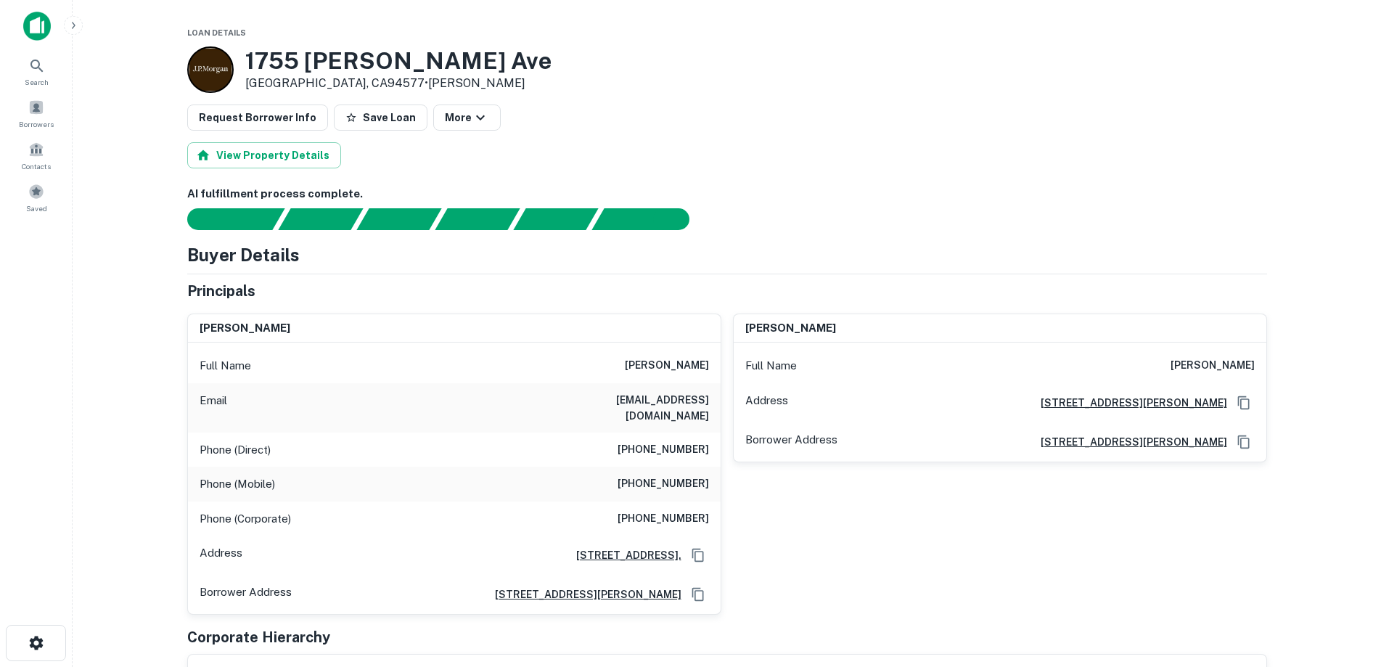 The width and height of the screenshot is (1381, 667). Describe the element at coordinates (213, 408) in the screenshot. I see `p: Email` at that location.